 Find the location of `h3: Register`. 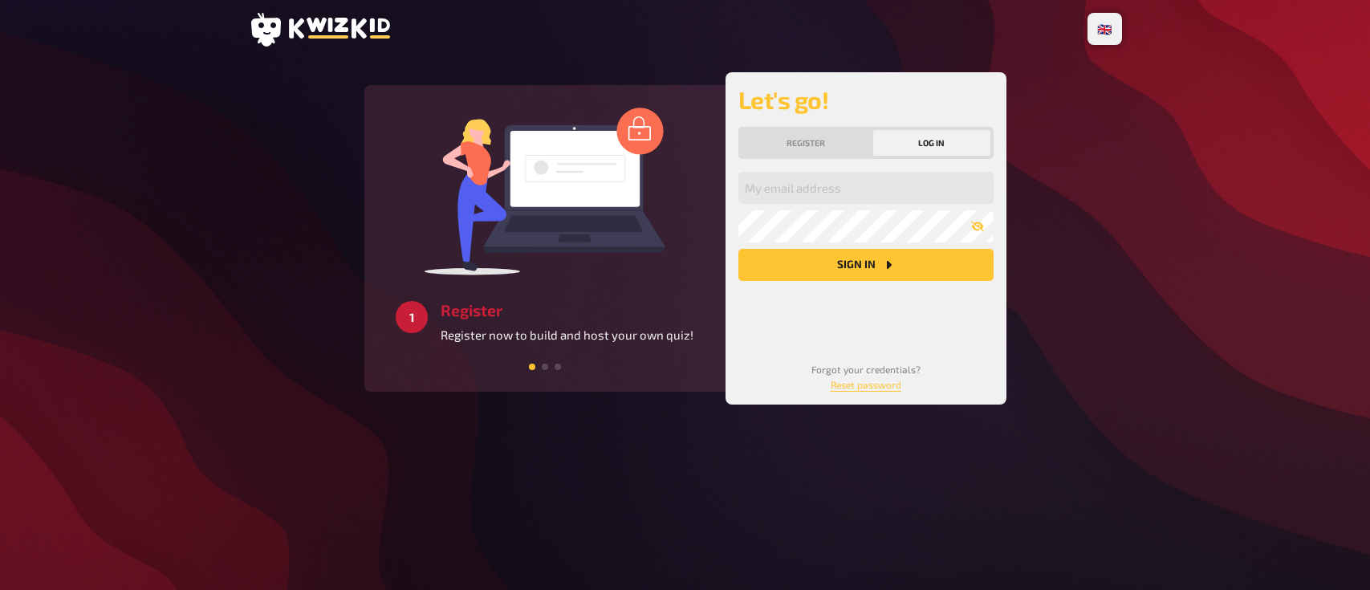

h3: Register is located at coordinates (567, 310).